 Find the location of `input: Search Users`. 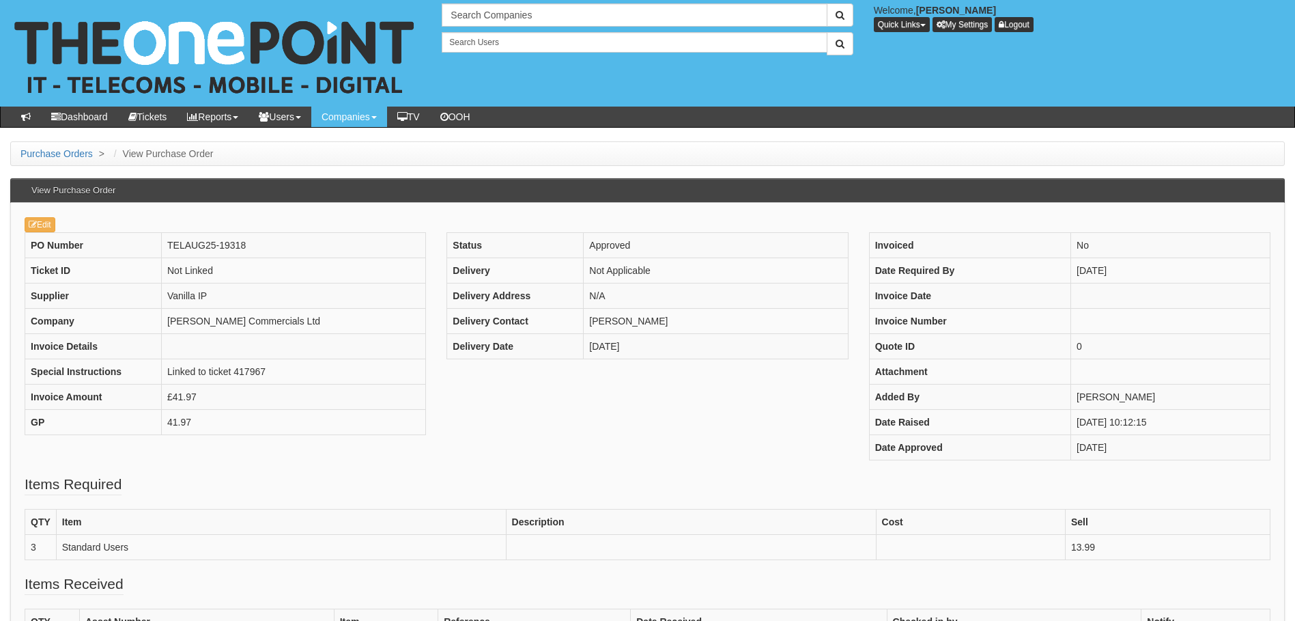

input: Search Users is located at coordinates (634, 42).